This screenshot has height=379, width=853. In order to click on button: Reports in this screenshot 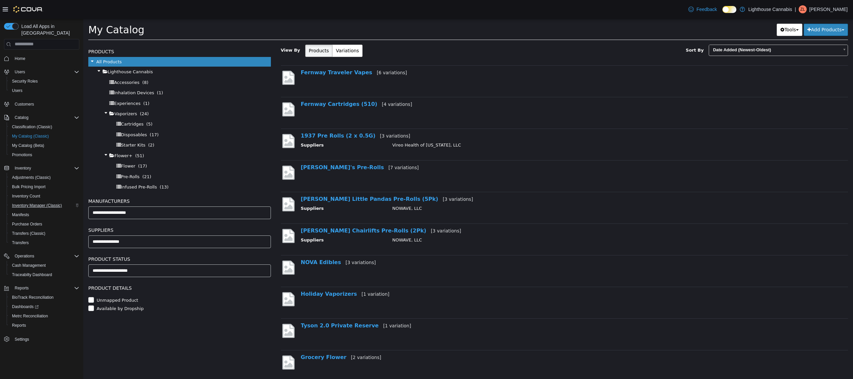, I will do `click(42, 288)`.